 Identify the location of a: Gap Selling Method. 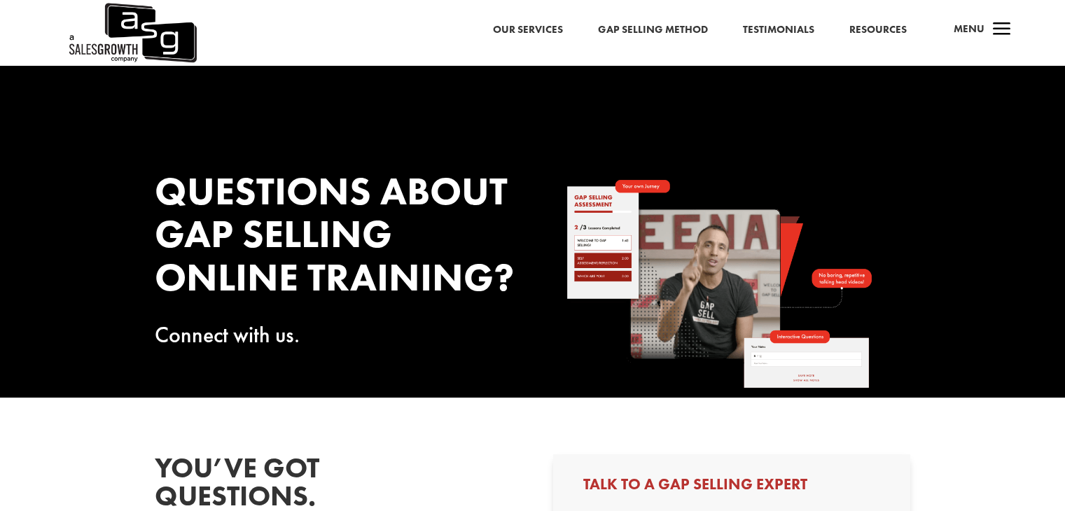
(653, 30).